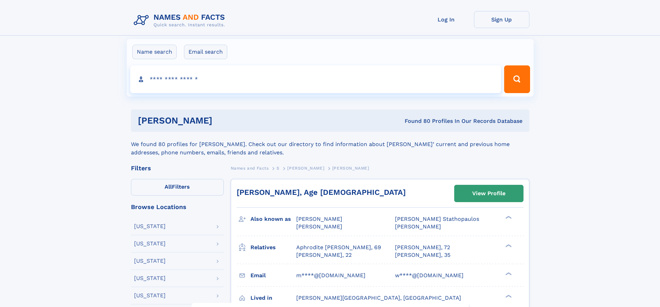 The width and height of the screenshot is (660, 307). I want to click on div: Browse Locations, so click(177, 207).